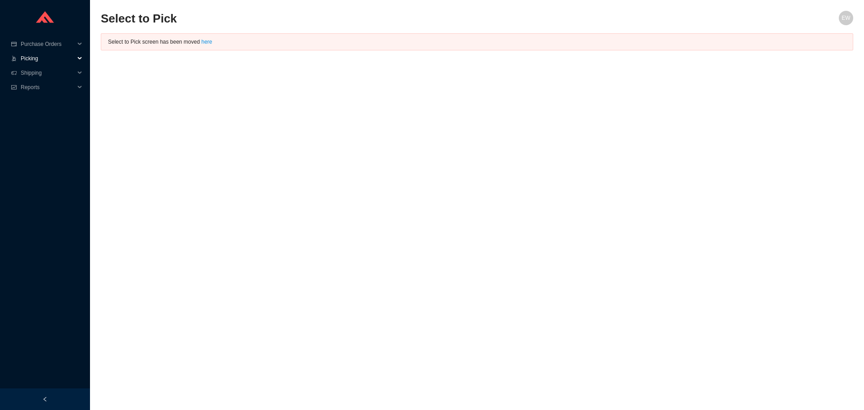 Image resolution: width=864 pixels, height=410 pixels. What do you see at coordinates (48, 59) in the screenshot?
I see `span: Picking` at bounding box center [48, 59].